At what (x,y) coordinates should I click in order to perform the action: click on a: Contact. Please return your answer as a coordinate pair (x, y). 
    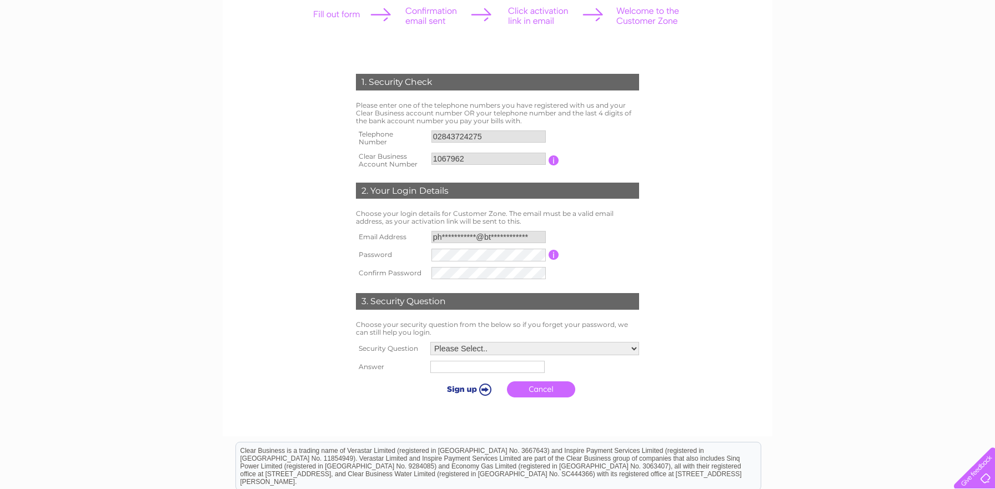
    Looking at the image, I should click on (975, 51).